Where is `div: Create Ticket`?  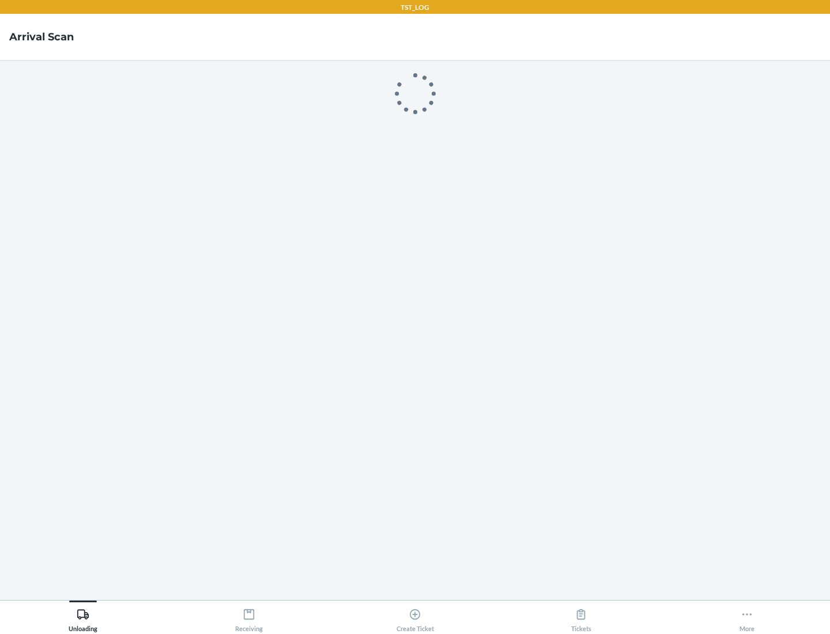 div: Create Ticket is located at coordinates (415, 618).